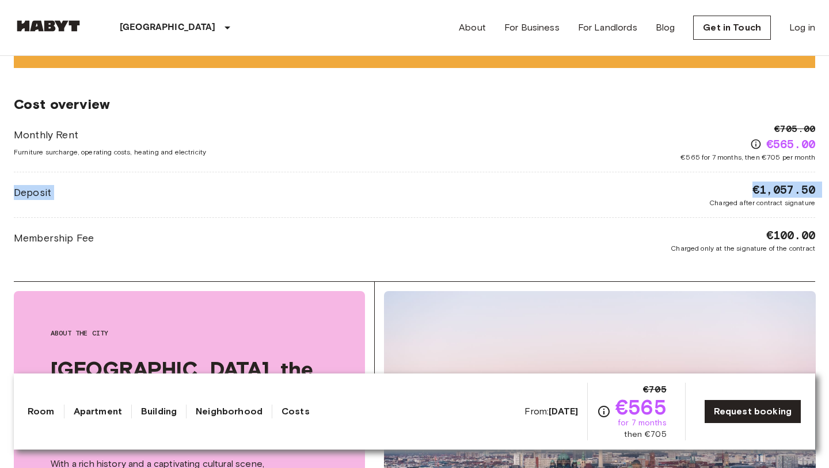 The width and height of the screenshot is (829, 468). What do you see at coordinates (32, 192) in the screenshot?
I see `span: Deposit` at bounding box center [32, 192].